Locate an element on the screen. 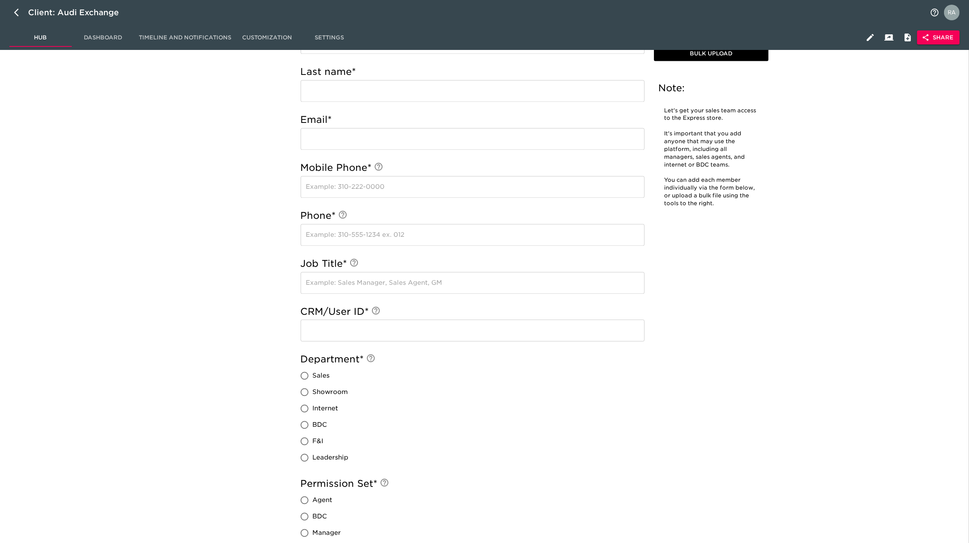 The image size is (969, 543). span: Hub is located at coordinates (41, 37).